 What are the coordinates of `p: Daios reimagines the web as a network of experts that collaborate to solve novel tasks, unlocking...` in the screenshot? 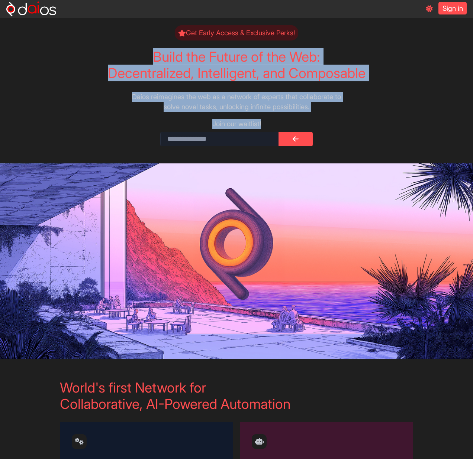 It's located at (236, 102).